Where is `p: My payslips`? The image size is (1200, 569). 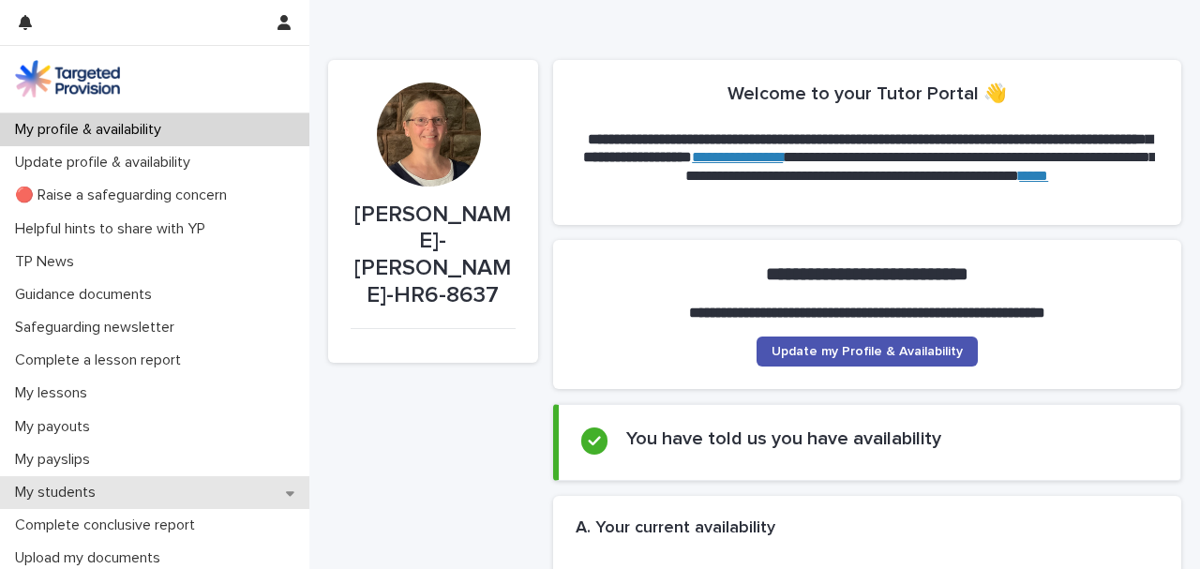
p: My payslips is located at coordinates (56, 459).